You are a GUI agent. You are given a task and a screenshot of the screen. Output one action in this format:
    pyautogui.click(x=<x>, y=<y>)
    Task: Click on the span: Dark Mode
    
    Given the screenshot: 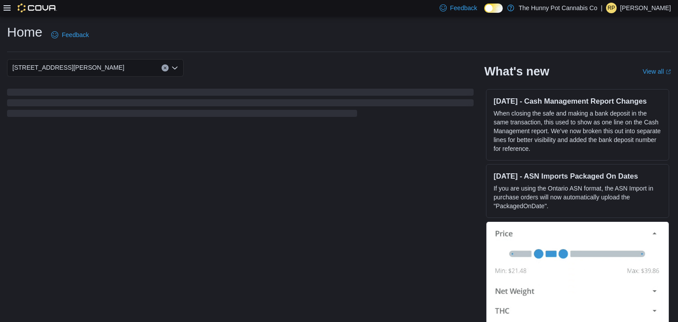 What is the action you would take?
    pyautogui.click(x=484, y=13)
    